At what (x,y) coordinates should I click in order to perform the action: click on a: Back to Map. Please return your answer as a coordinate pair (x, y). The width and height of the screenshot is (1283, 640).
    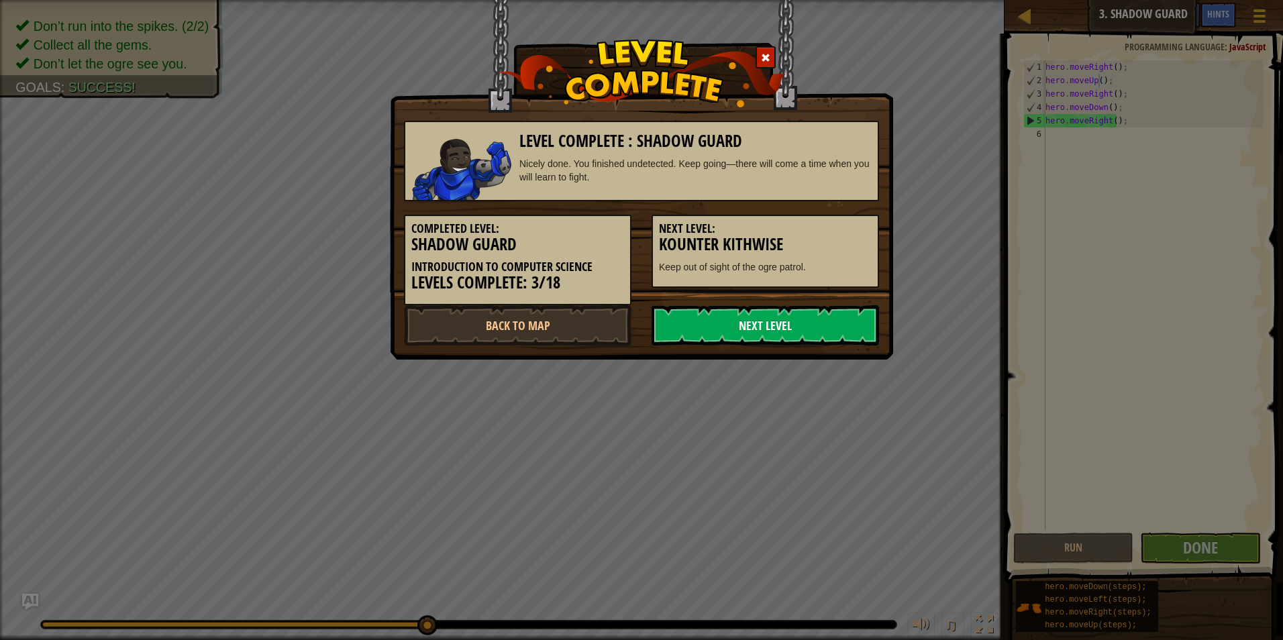
    Looking at the image, I should click on (517, 325).